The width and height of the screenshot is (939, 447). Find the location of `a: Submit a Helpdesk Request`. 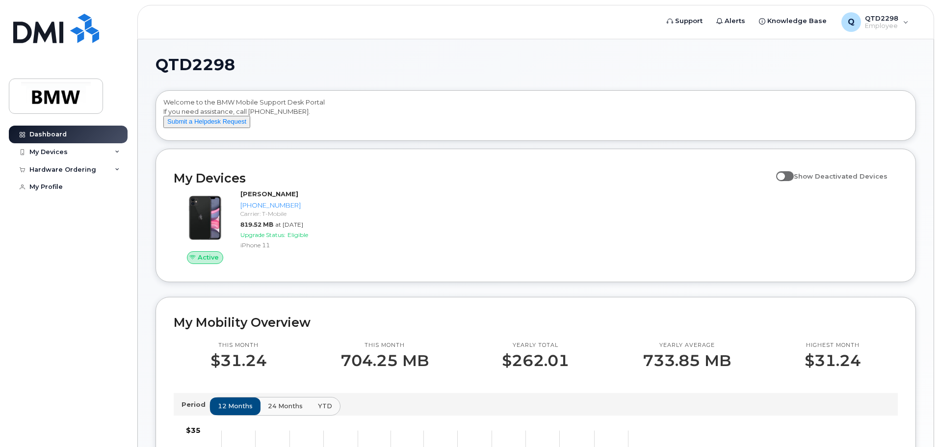

a: Submit a Helpdesk Request is located at coordinates (207, 121).